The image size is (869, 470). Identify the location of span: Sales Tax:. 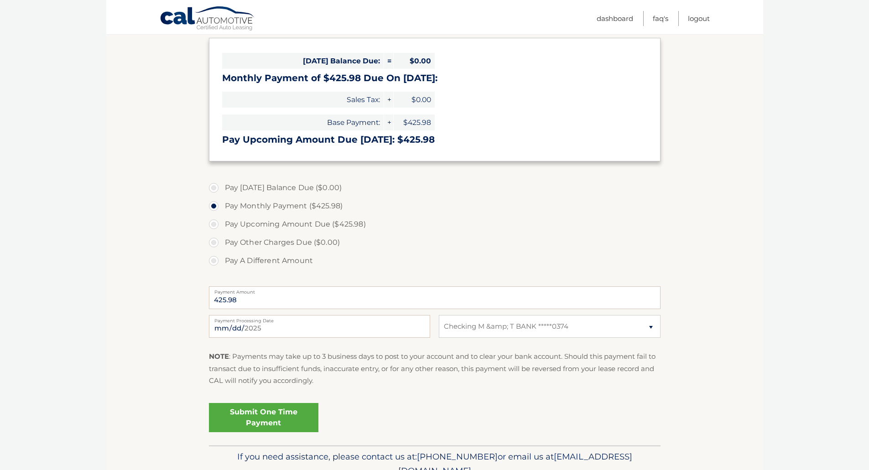
(303, 99).